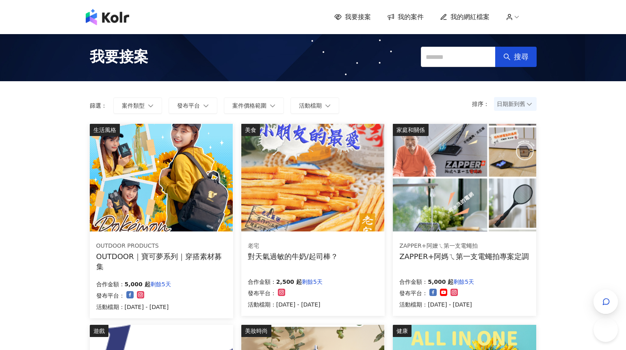 The image size is (626, 350). Describe the element at coordinates (99, 331) in the screenshot. I see `div: 遊戲` at that location.